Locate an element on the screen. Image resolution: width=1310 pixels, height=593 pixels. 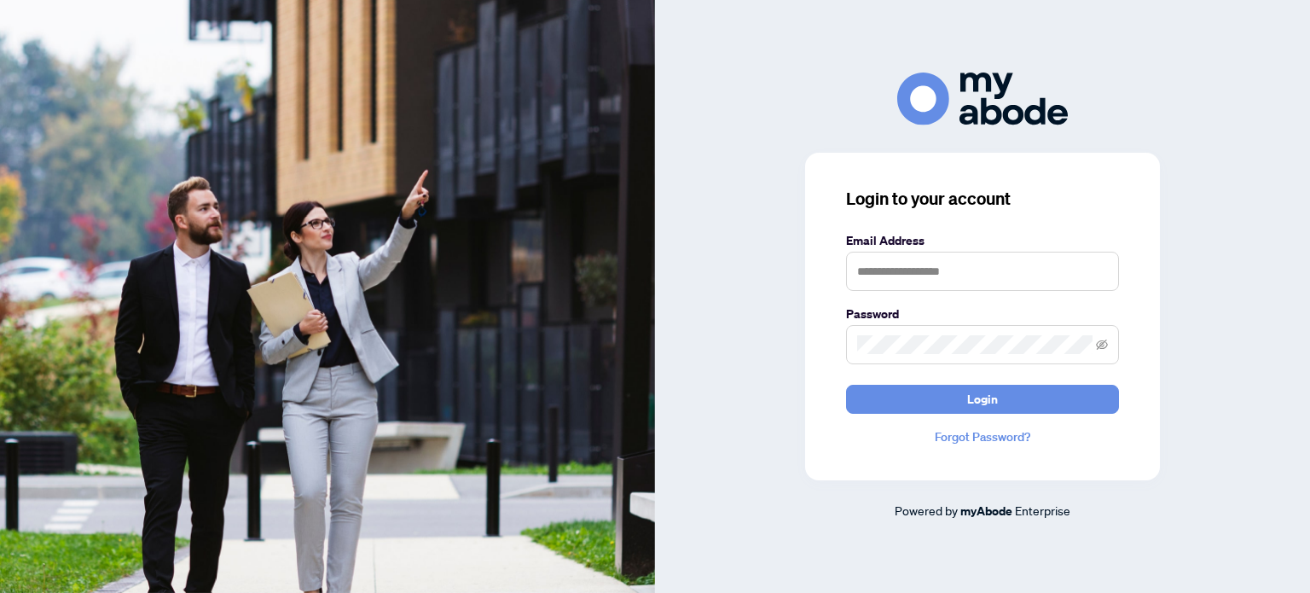
span: Login is located at coordinates (982, 399).